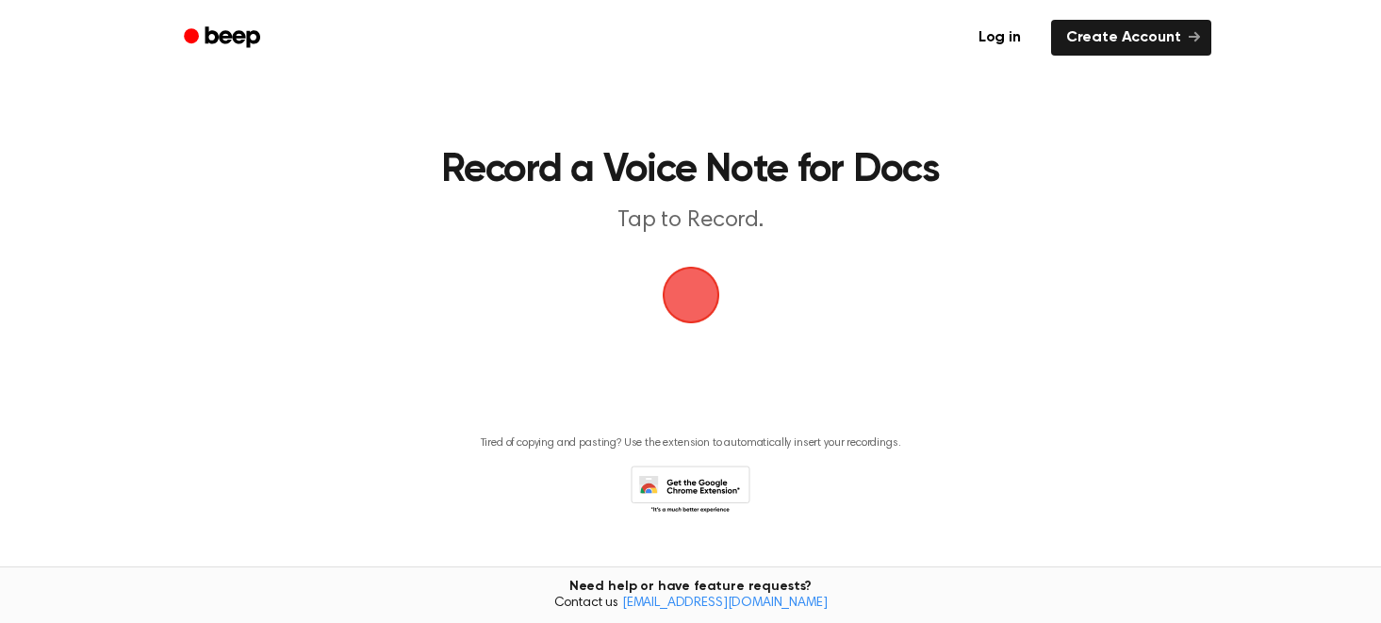 This screenshot has height=623, width=1381. Describe the element at coordinates (999, 38) in the screenshot. I see `a: Log in` at that location.